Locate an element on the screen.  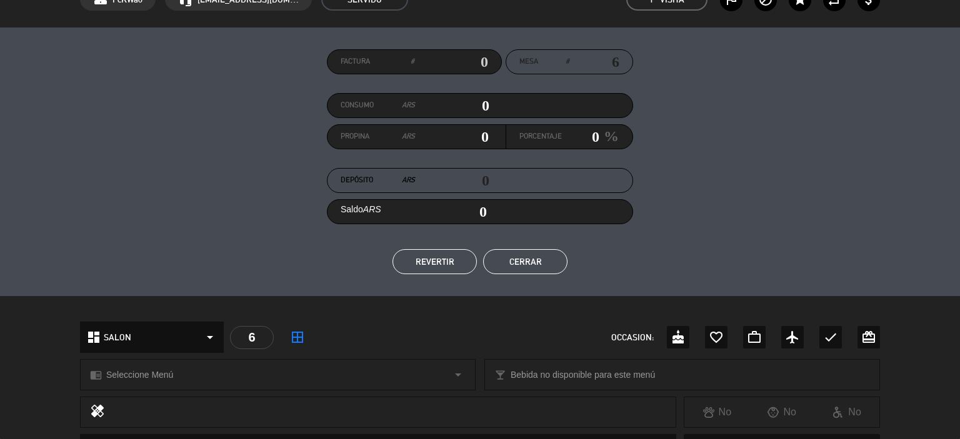
i: airplanemode_active is located at coordinates (792, 337).